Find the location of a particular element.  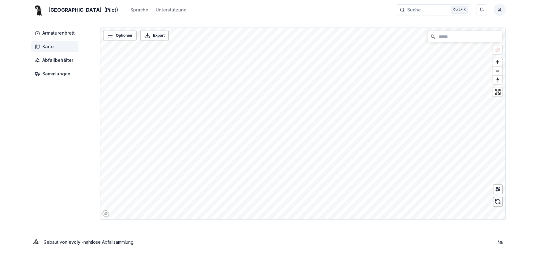

button: Location not available is located at coordinates (497, 50).